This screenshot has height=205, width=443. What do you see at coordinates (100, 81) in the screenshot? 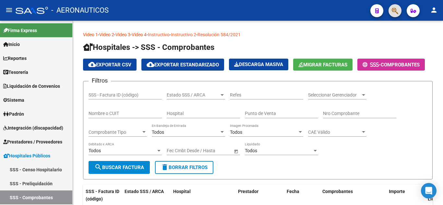
I see `h3: Filtros` at bounding box center [100, 81].